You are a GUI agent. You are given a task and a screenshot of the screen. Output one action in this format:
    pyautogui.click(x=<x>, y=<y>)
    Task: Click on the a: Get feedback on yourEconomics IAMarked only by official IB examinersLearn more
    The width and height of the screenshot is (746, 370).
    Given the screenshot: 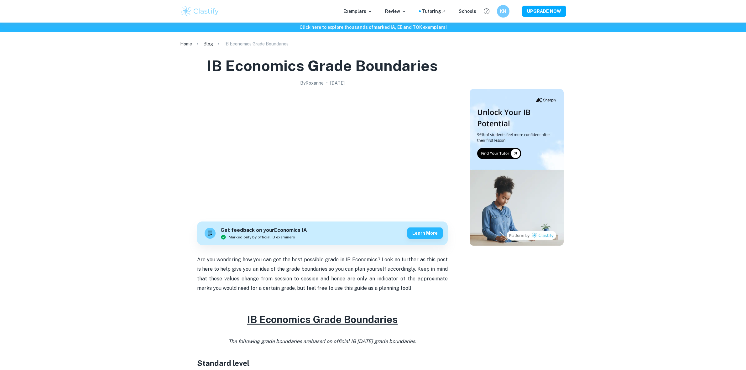 What is the action you would take?
    pyautogui.click(x=322, y=233)
    